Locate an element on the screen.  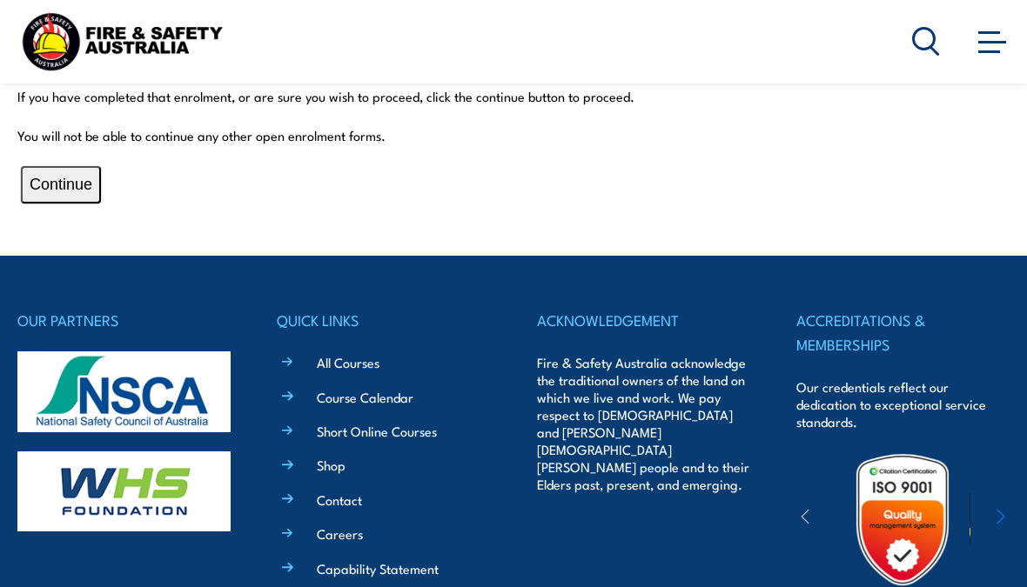
p: Our credentials reflect our dedication to exceptional service standards. is located at coordinates (902, 405).